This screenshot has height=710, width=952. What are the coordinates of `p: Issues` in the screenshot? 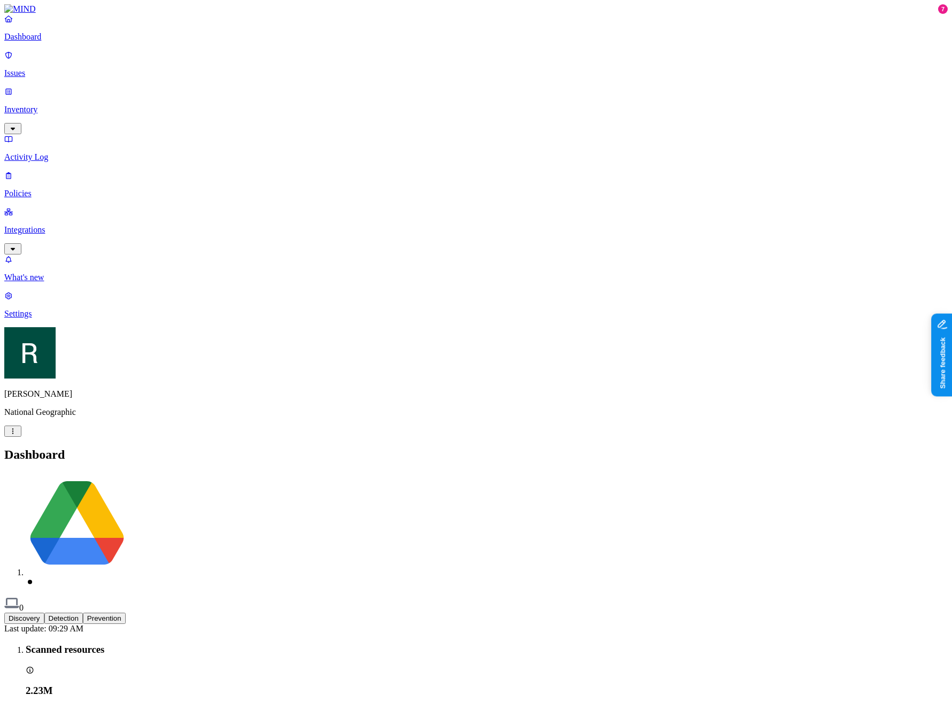 It's located at (476, 73).